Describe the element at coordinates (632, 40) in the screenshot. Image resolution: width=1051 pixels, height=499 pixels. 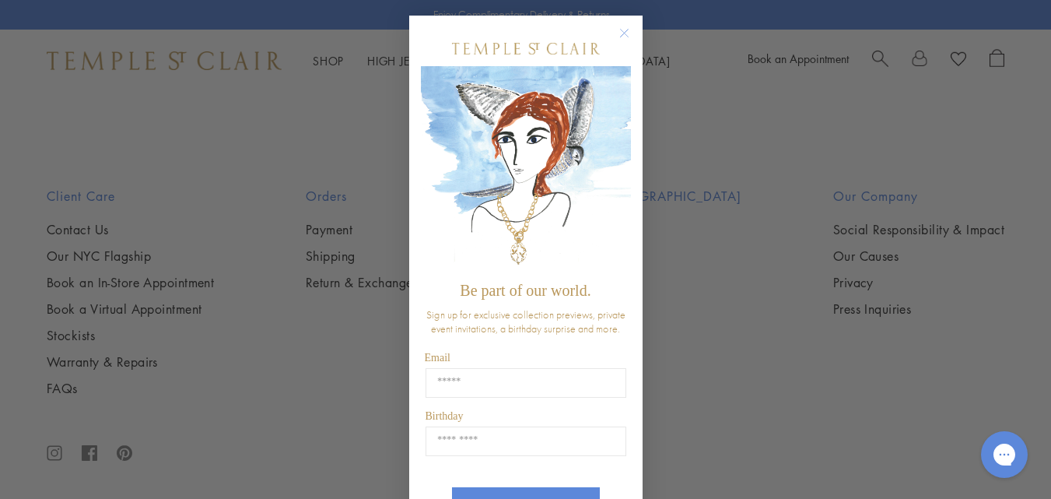
I see `button: Close dialog` at that location.